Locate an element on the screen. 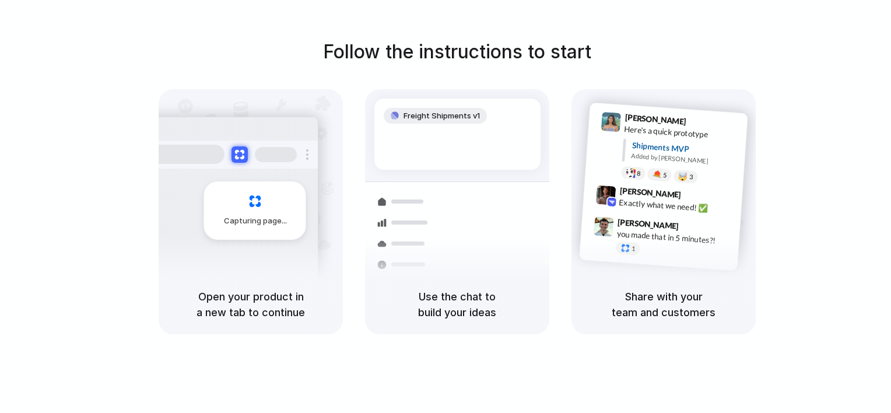 This screenshot has width=891, height=413. span: 5 is located at coordinates (665, 174).